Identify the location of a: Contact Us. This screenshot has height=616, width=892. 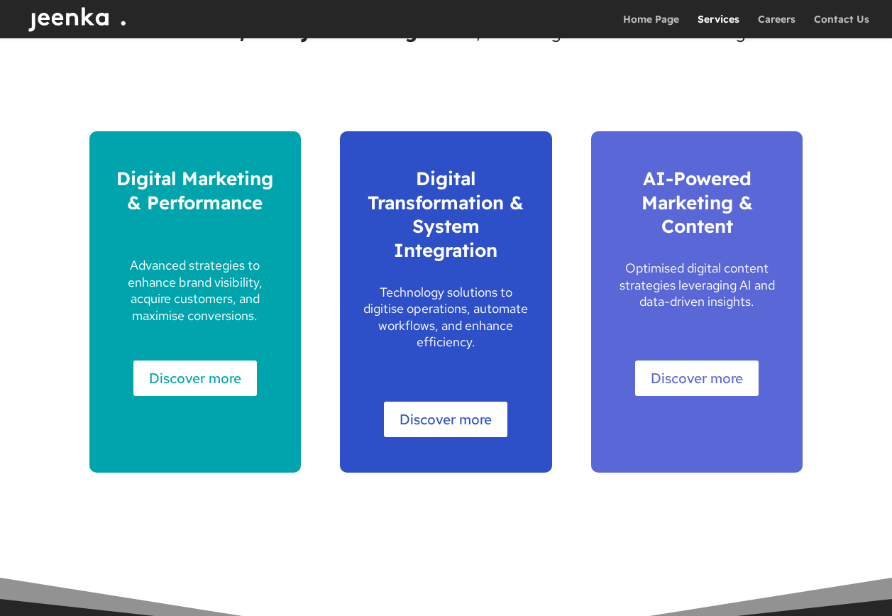
(842, 26).